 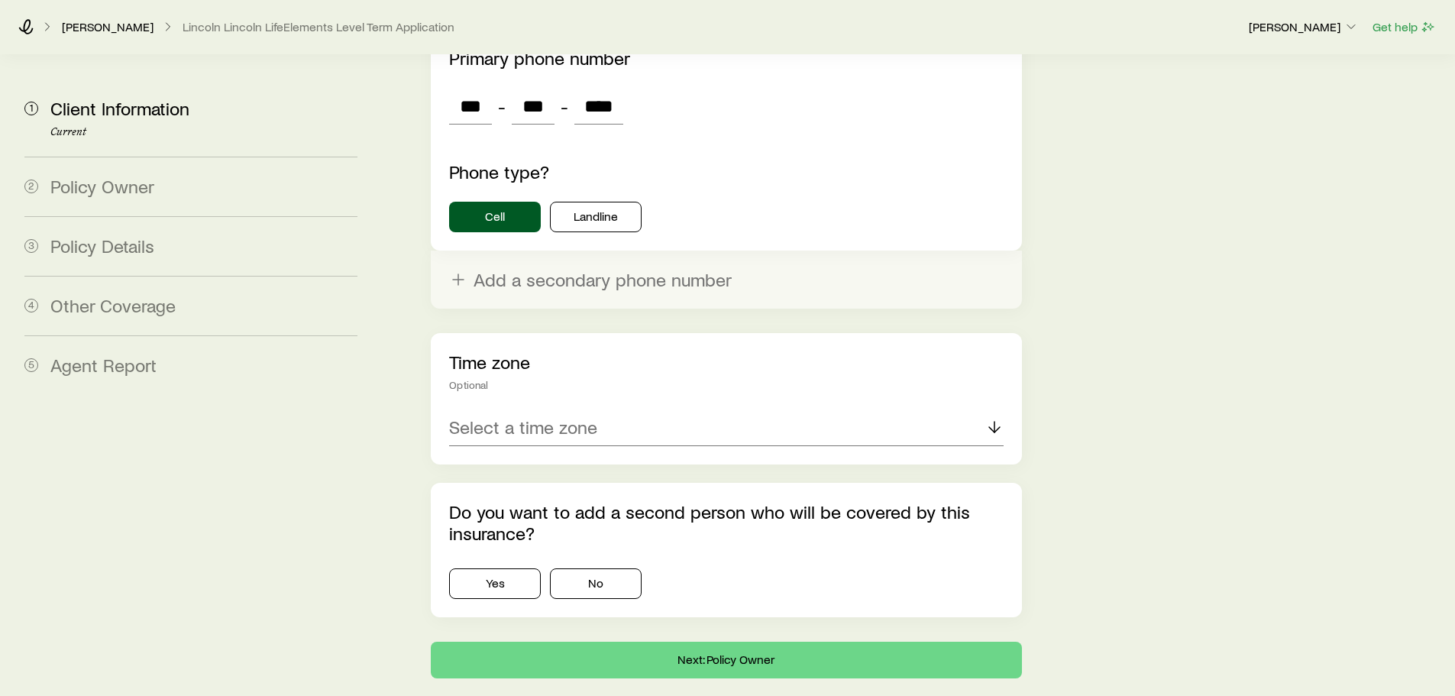 I want to click on span: 4, so click(x=31, y=306).